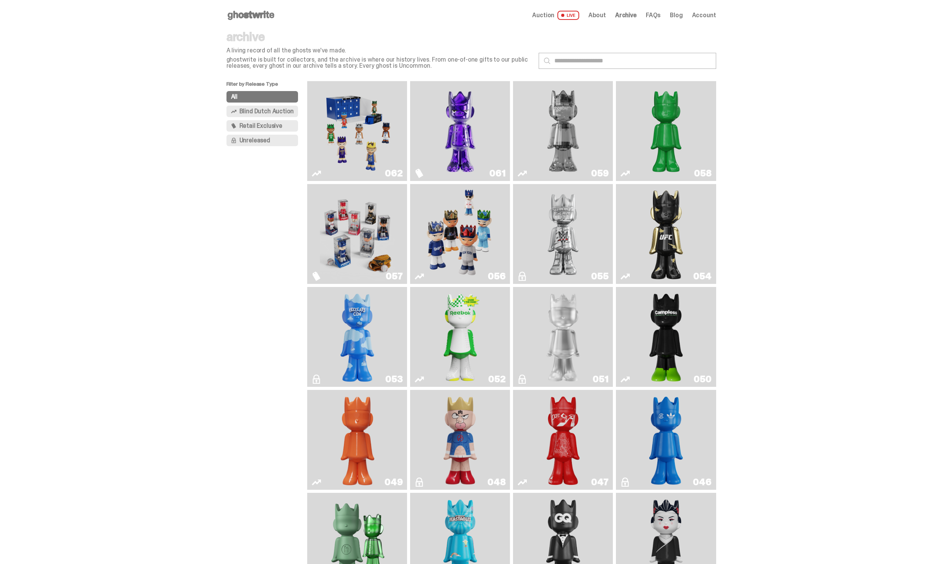 The height and width of the screenshot is (564, 948). Describe the element at coordinates (563, 337) in the screenshot. I see `img: LLLoyalty` at that location.